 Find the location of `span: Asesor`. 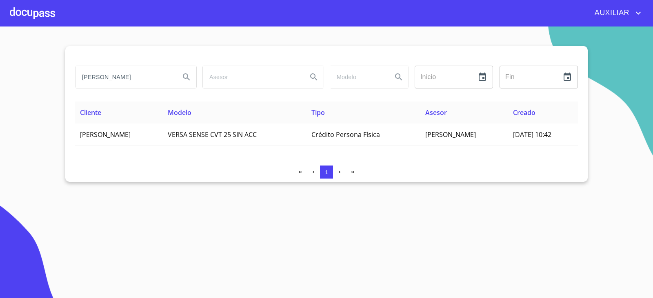

span: Asesor is located at coordinates (436, 113).